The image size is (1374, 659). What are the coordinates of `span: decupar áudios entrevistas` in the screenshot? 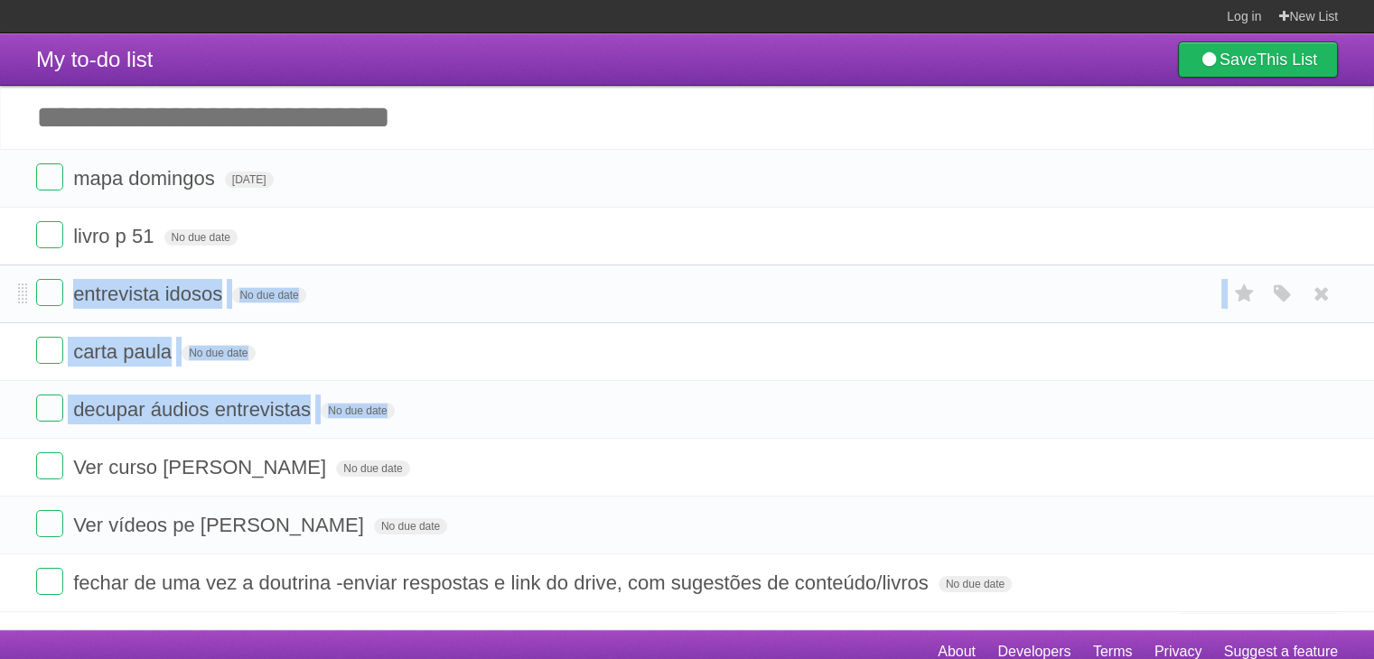 It's located at (194, 409).